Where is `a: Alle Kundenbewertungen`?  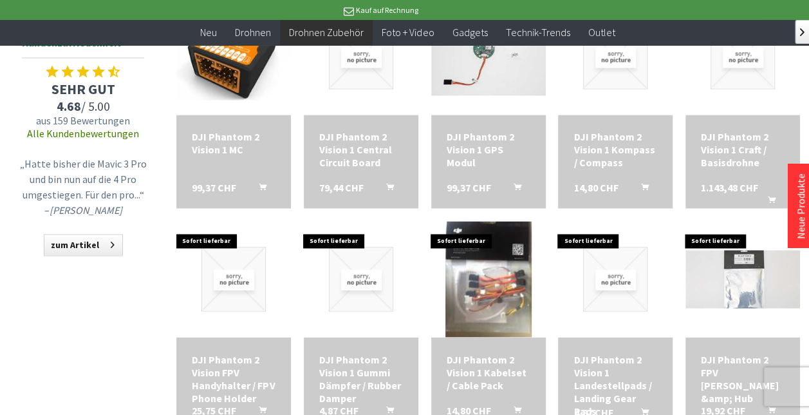 a: Alle Kundenbewertungen is located at coordinates (83, 133).